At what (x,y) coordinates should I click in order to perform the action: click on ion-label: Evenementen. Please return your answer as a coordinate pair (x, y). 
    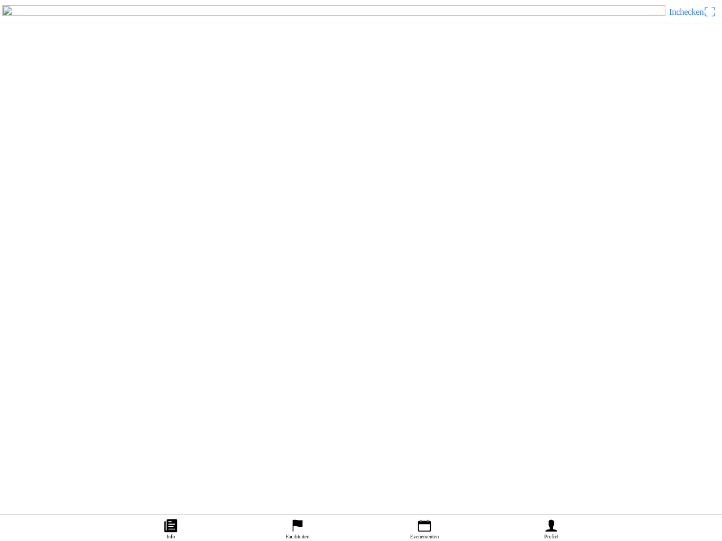
    Looking at the image, I should click on (425, 537).